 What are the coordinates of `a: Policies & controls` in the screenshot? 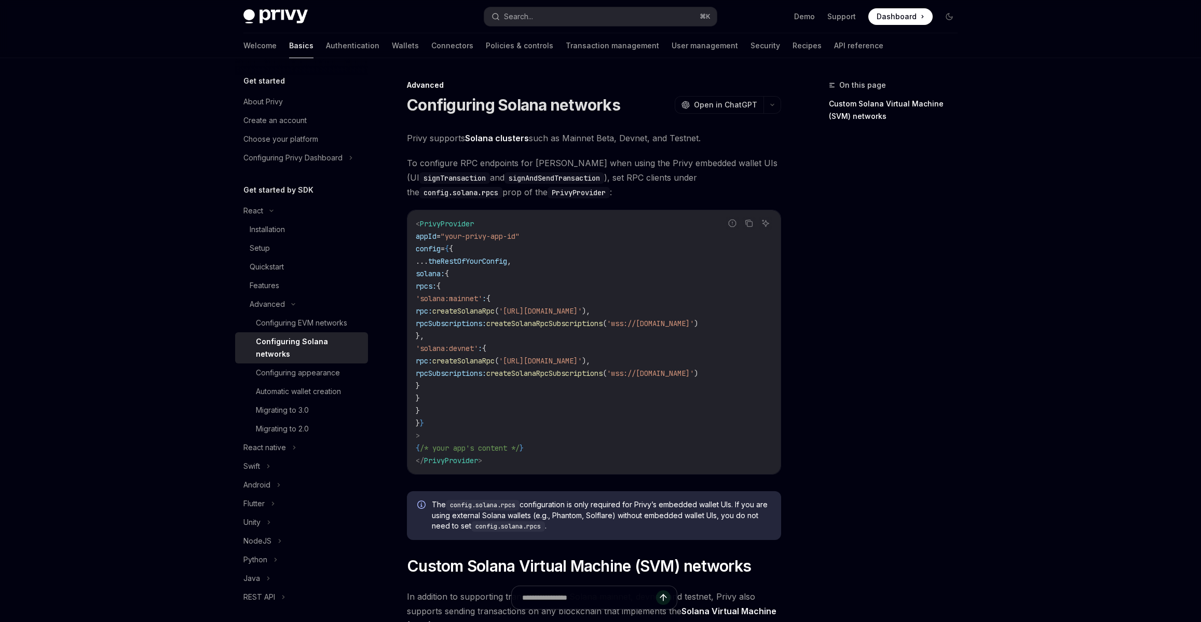 It's located at (520, 46).